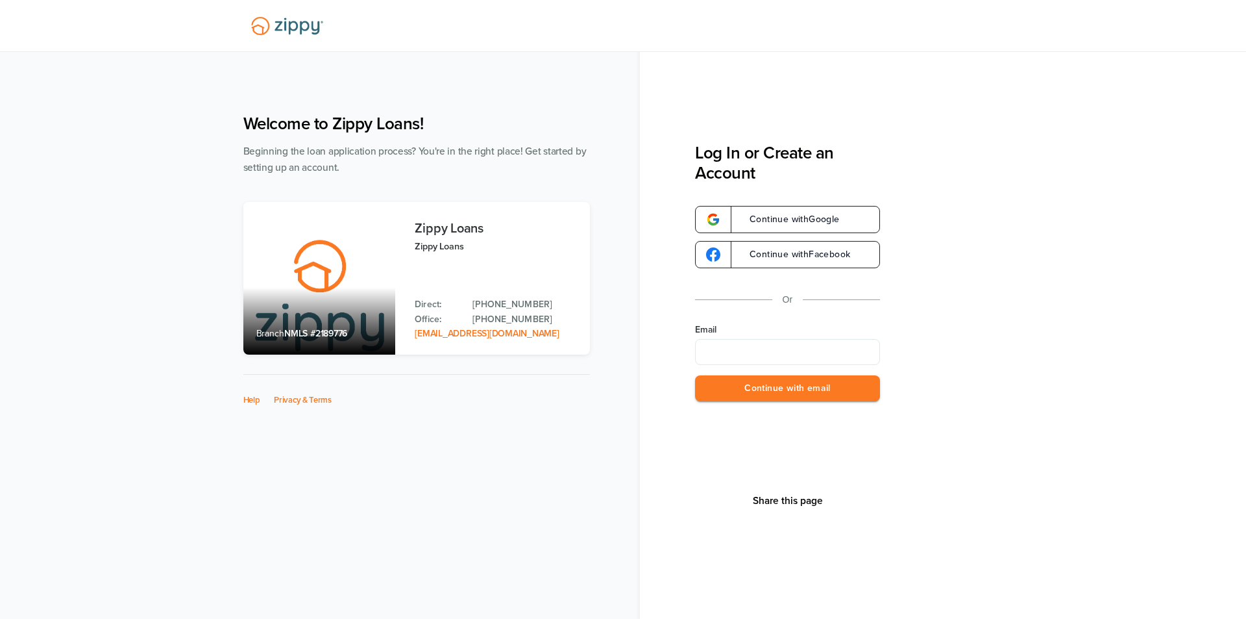 This screenshot has width=1246, height=619. Describe the element at coordinates (787, 219) in the screenshot. I see `a: google-logoContinue withGoogle` at that location.